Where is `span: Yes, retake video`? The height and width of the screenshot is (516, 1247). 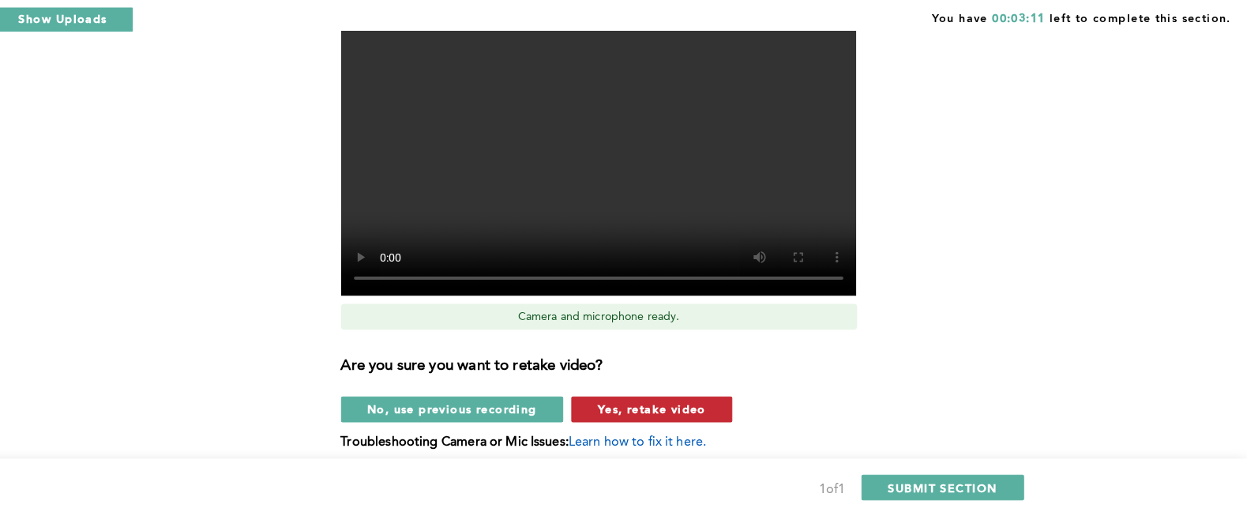 span: Yes, retake video is located at coordinates (663, 410).